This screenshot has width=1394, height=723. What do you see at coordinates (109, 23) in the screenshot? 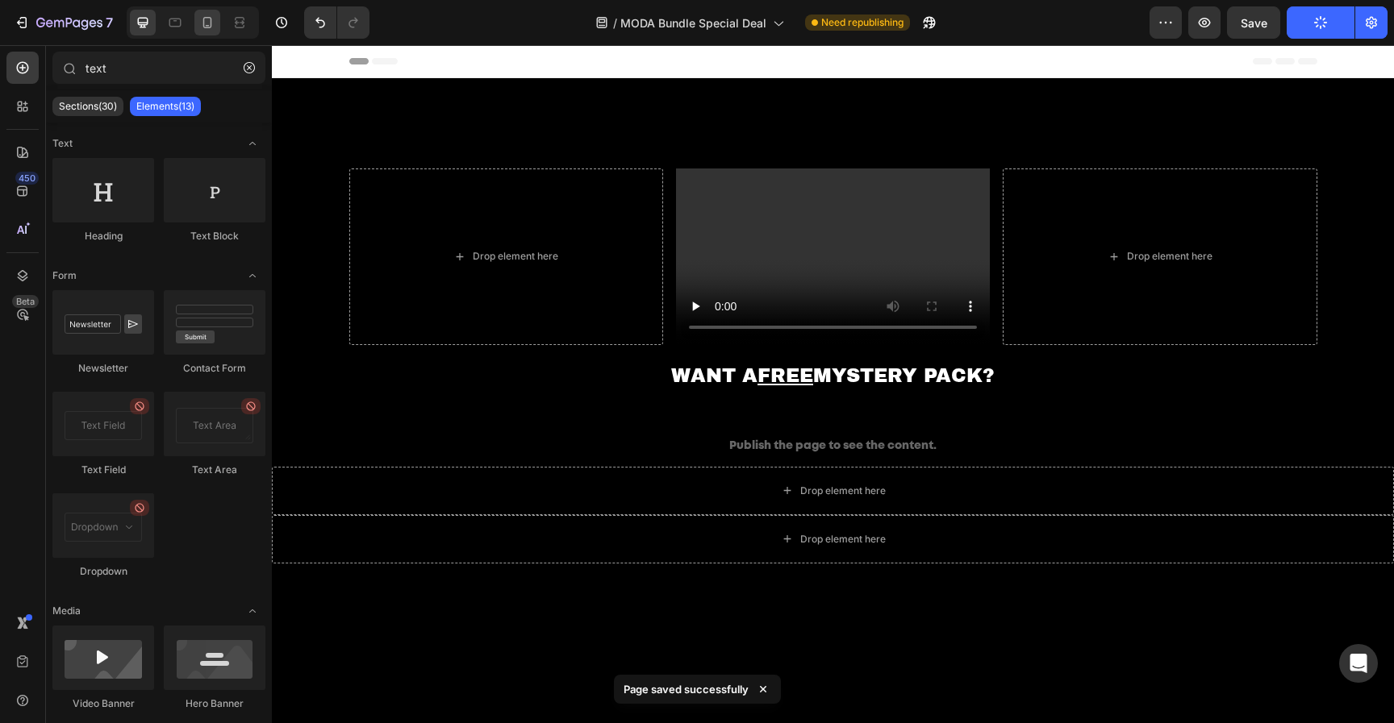
I see `p: 7` at bounding box center [109, 23].